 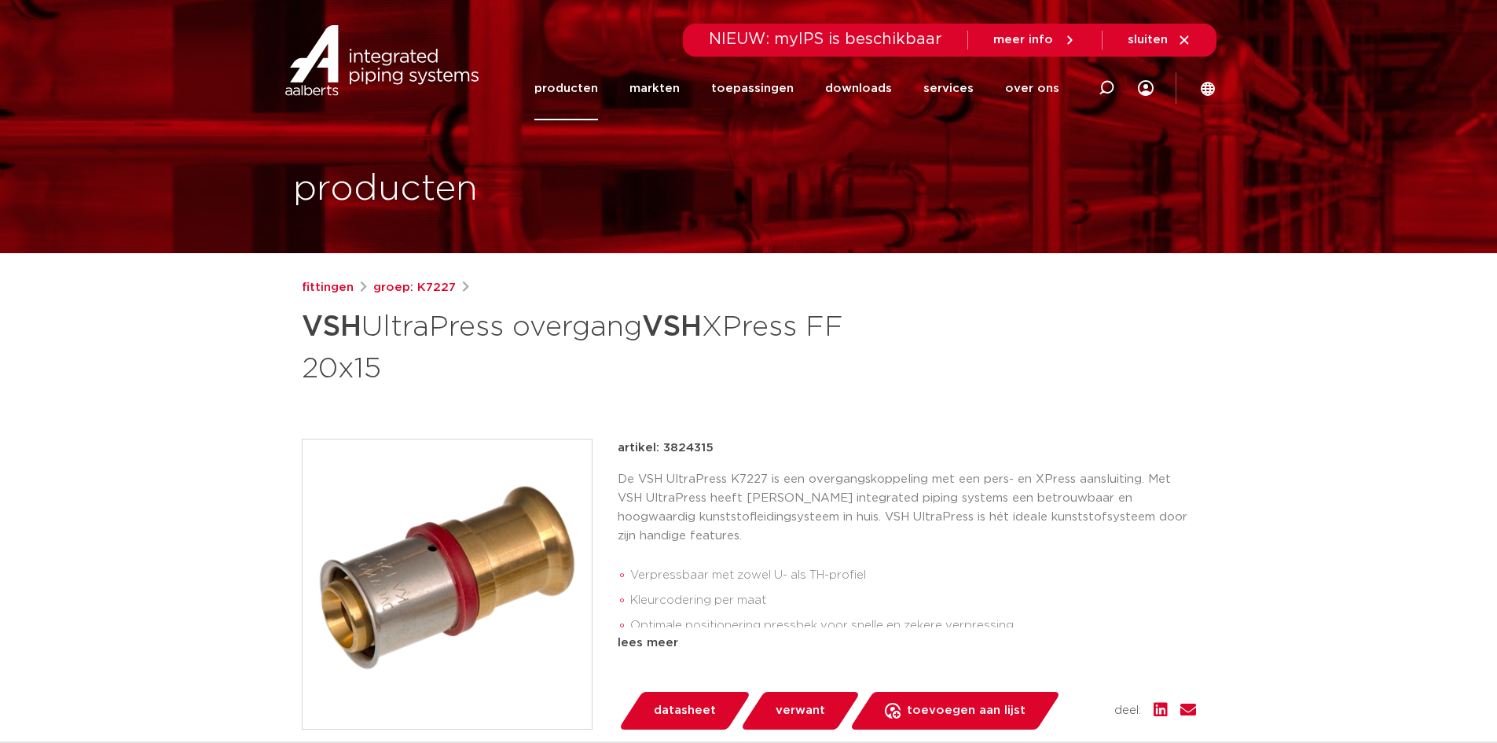 I want to click on p: De VSH UltraPress K7227 is een overgangskoppeling met een pers- en XPress aansluiting. Met VSH Ul..., so click(x=907, y=508).